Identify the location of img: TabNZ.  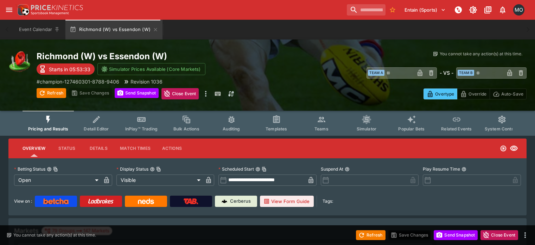
(191, 201).